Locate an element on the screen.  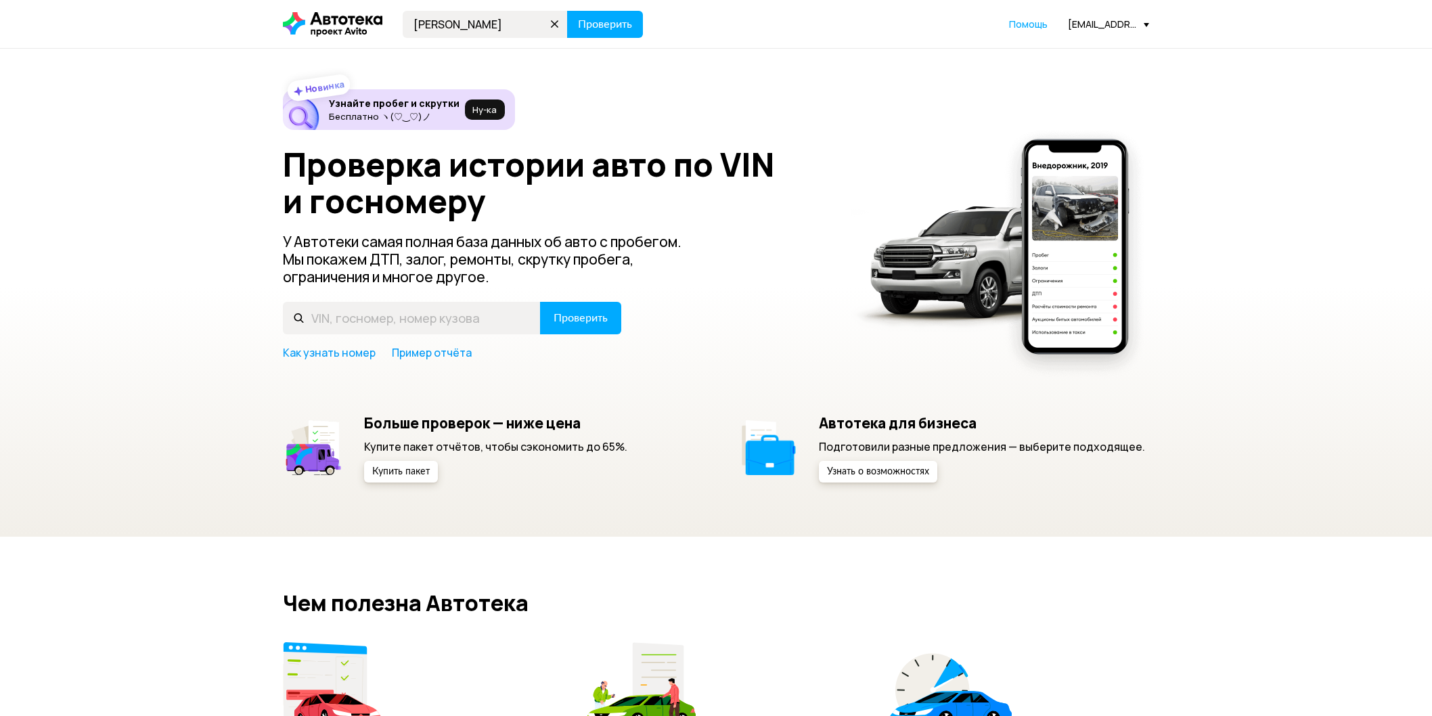
h1: Проверка истории авто по VIN и госномеру is located at coordinates (558, 183).